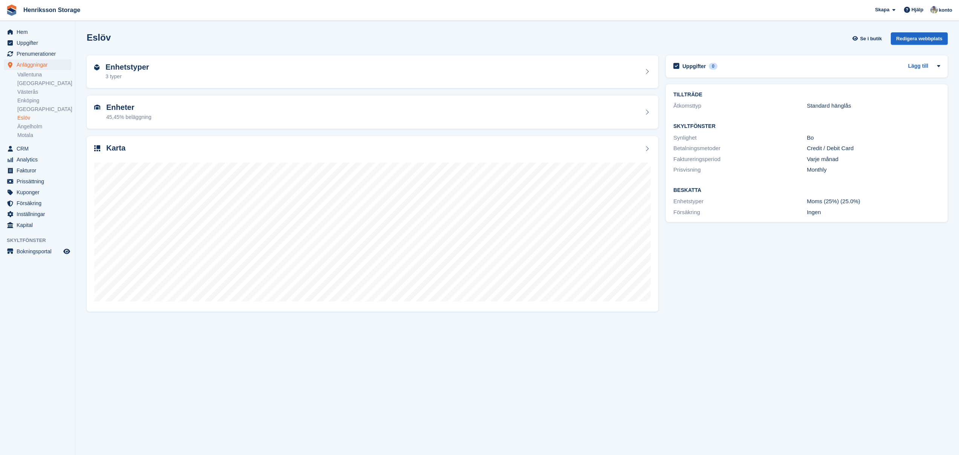  Describe the element at coordinates (917, 10) in the screenshot. I see `span: Hjälp` at that location.